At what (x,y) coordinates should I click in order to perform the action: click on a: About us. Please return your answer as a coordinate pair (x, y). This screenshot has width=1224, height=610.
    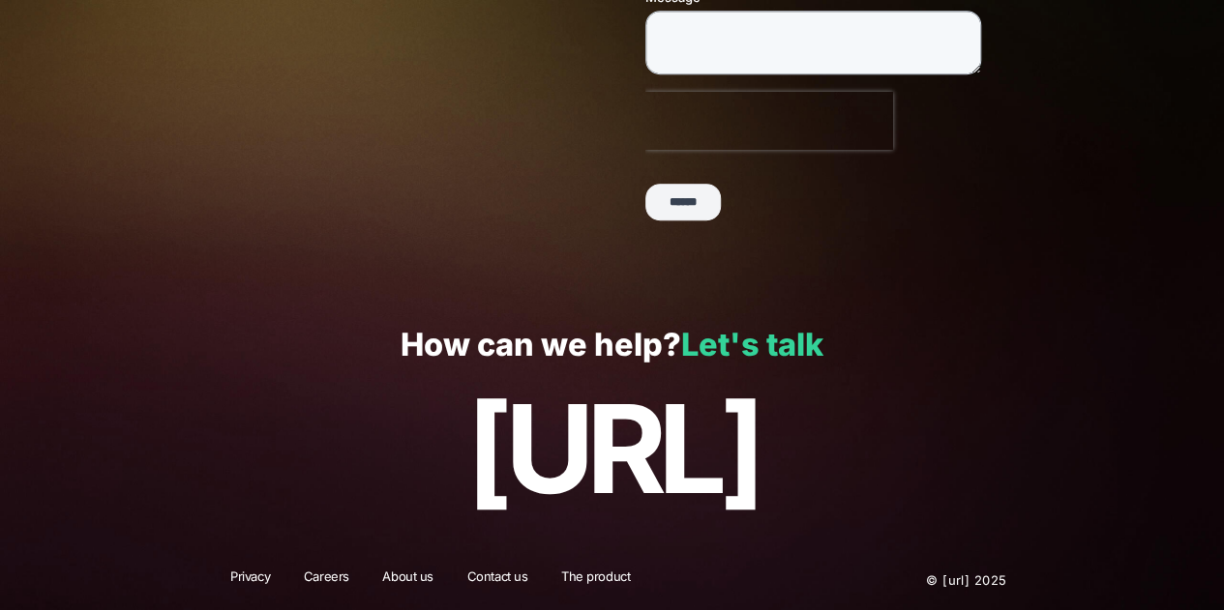
    Looking at the image, I should click on (407, 580).